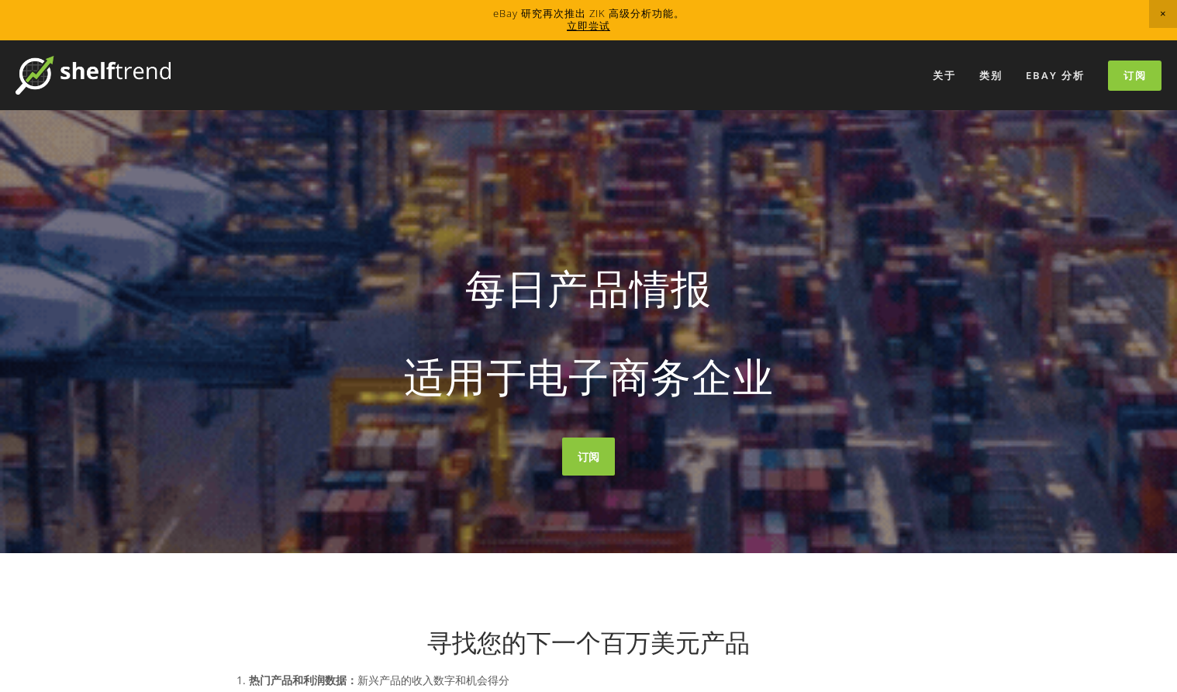 This screenshot has height=692, width=1177. What do you see at coordinates (433, 679) in the screenshot?
I see `font: 新兴产品的收入数字和机会得分` at bounding box center [433, 679].